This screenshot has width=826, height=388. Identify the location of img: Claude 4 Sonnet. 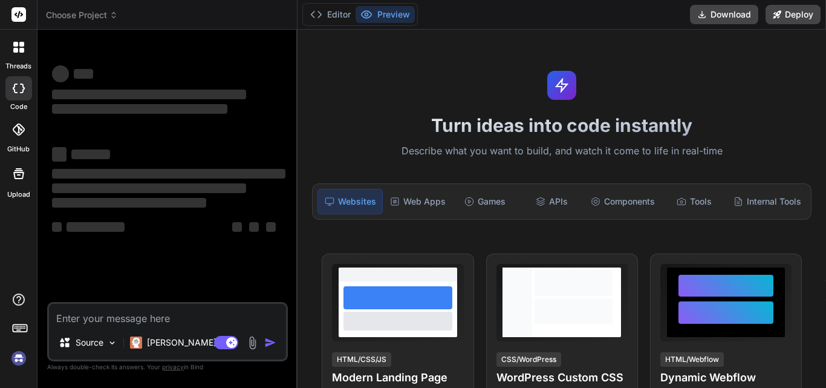
(136, 342).